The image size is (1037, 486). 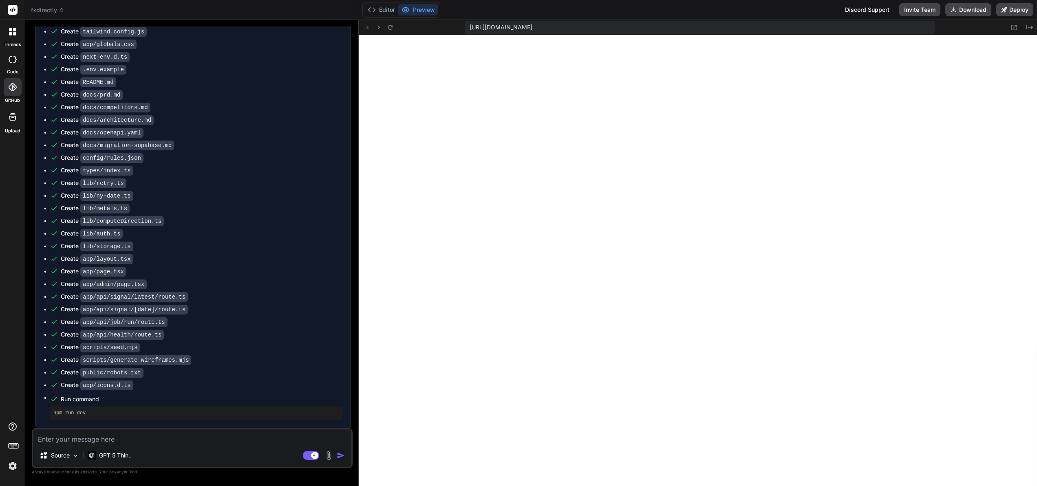 What do you see at coordinates (112, 133) in the screenshot?
I see `code: docs/openapi.yaml` at bounding box center [112, 133].